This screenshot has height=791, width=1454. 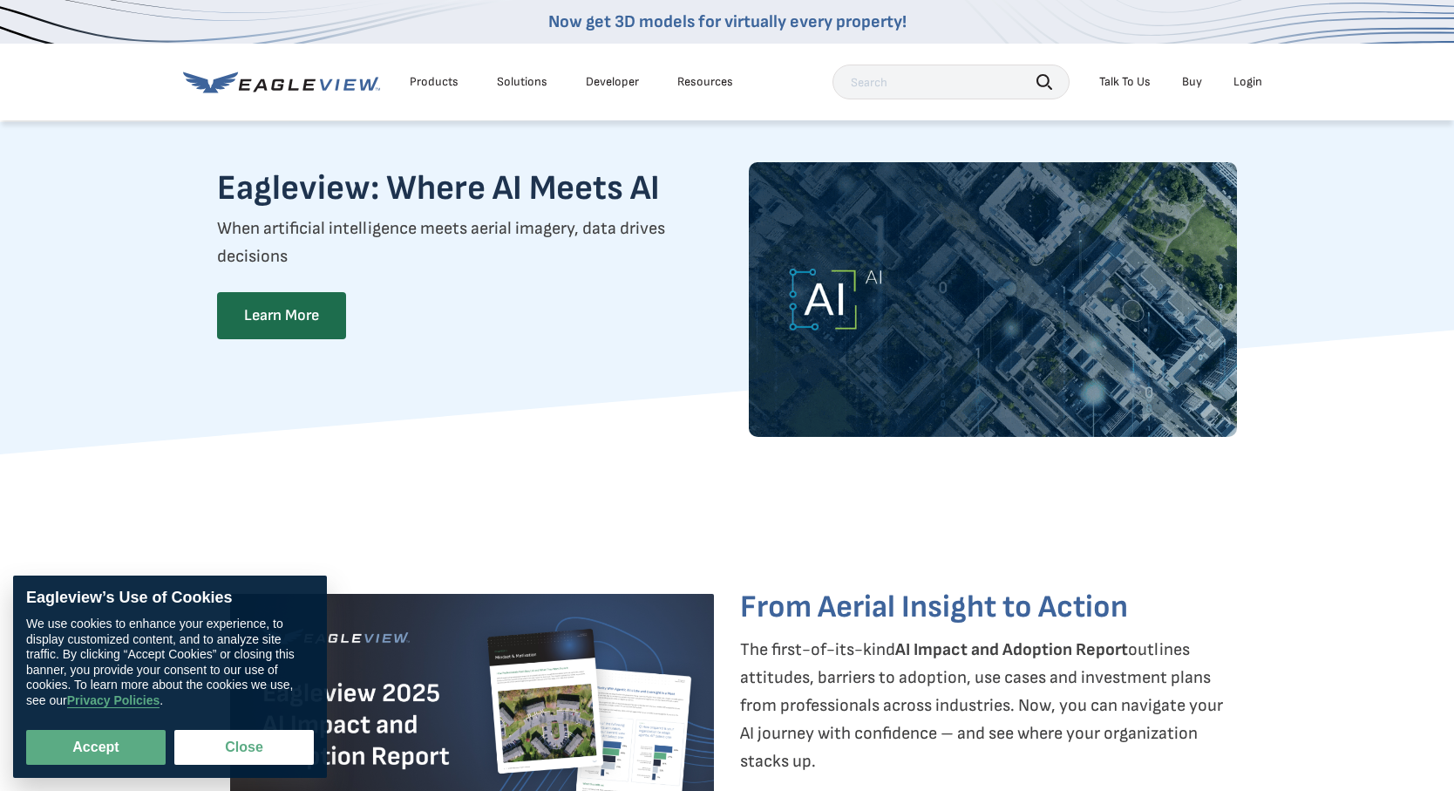 What do you see at coordinates (113, 700) in the screenshot?
I see `a: Privacy Policies` at bounding box center [113, 700].